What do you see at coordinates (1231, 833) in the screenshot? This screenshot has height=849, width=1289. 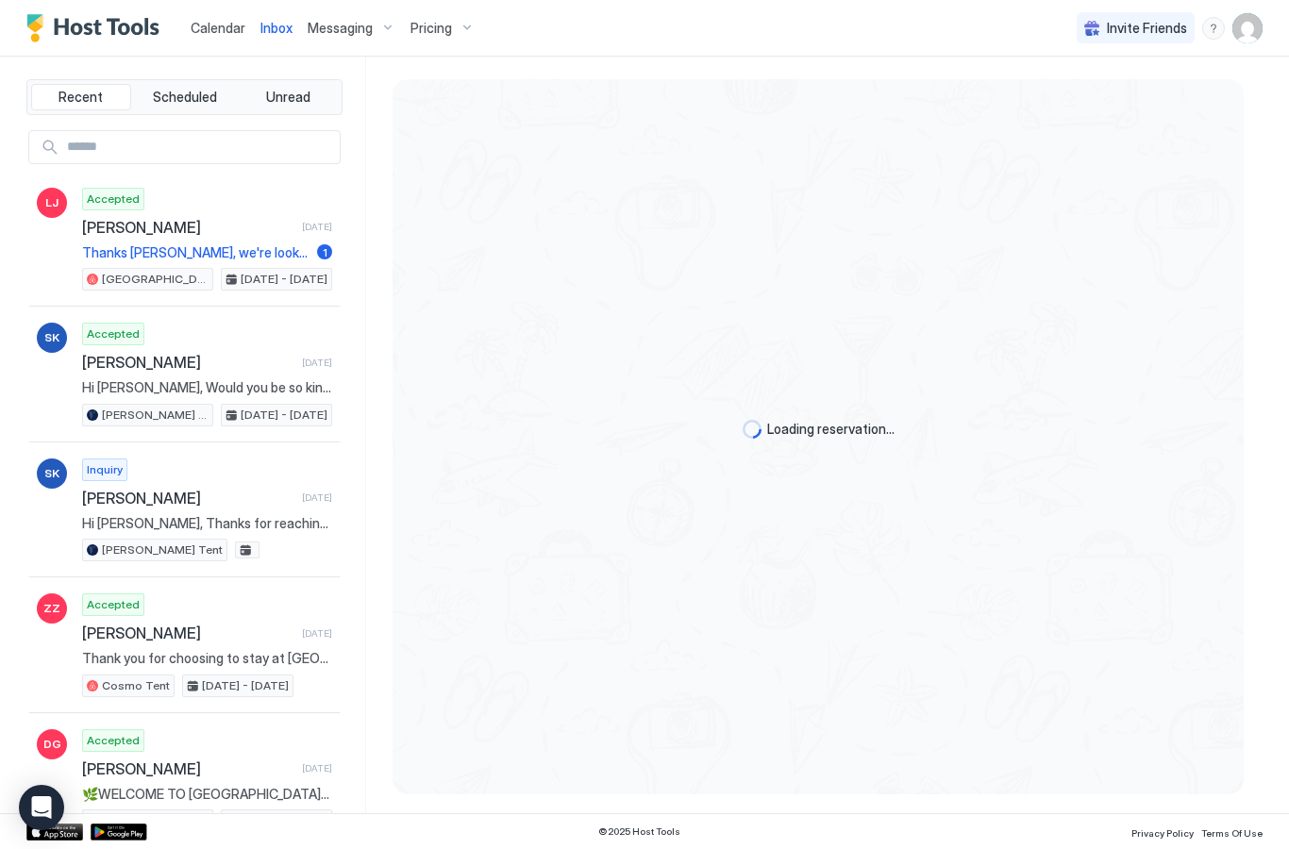 I see `span: Terms Of Use` at bounding box center [1231, 833].